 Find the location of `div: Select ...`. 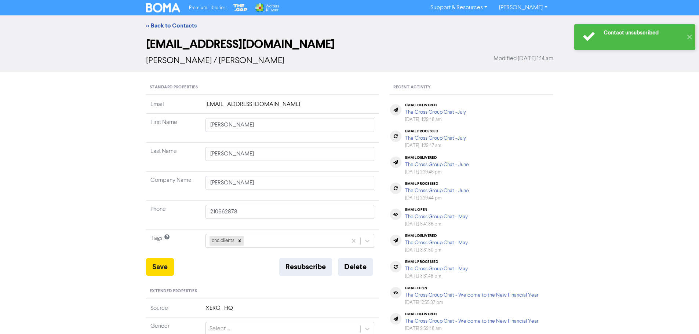

div: Select ... is located at coordinates (220, 329).